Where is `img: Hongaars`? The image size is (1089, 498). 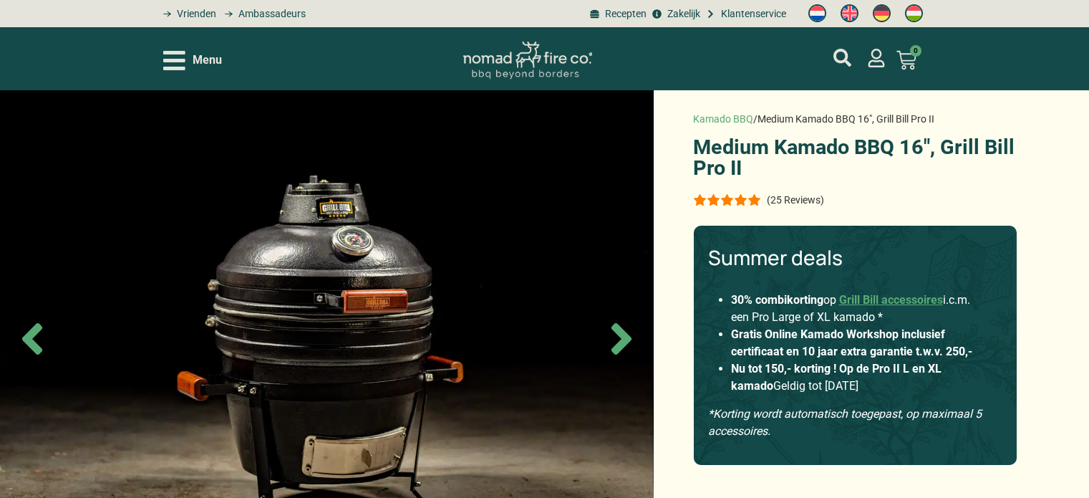
img: Hongaars is located at coordinates (914, 13).